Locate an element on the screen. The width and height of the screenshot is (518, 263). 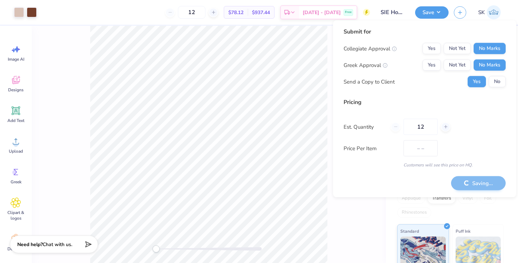
span: Designs is located at coordinates (16, 90).